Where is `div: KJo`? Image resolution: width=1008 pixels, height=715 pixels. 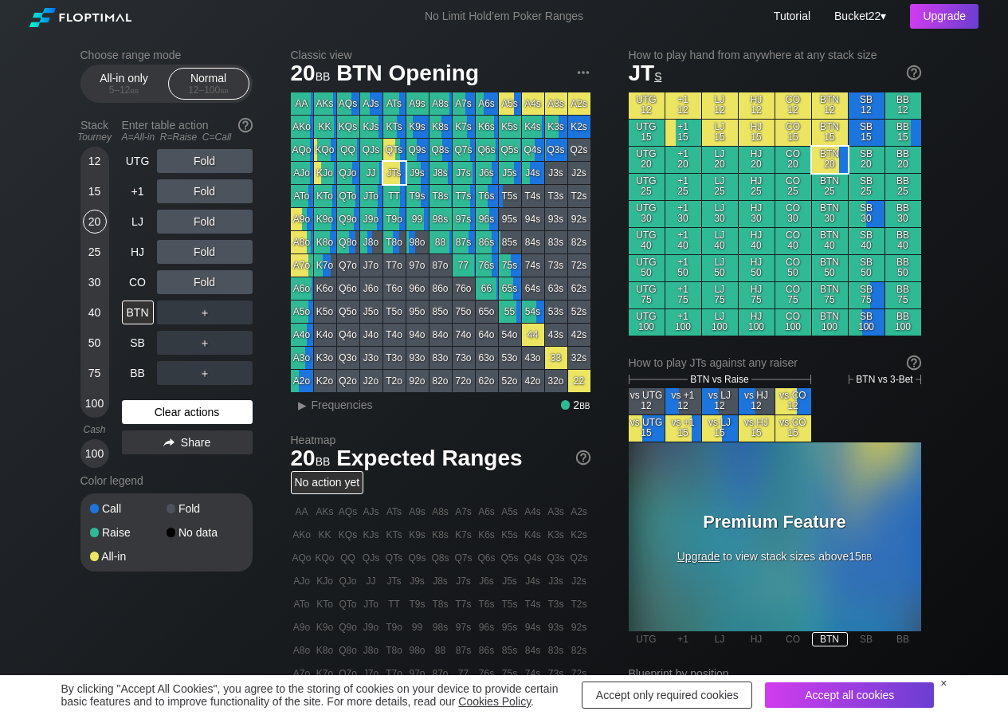 div: KJo is located at coordinates (325, 173).